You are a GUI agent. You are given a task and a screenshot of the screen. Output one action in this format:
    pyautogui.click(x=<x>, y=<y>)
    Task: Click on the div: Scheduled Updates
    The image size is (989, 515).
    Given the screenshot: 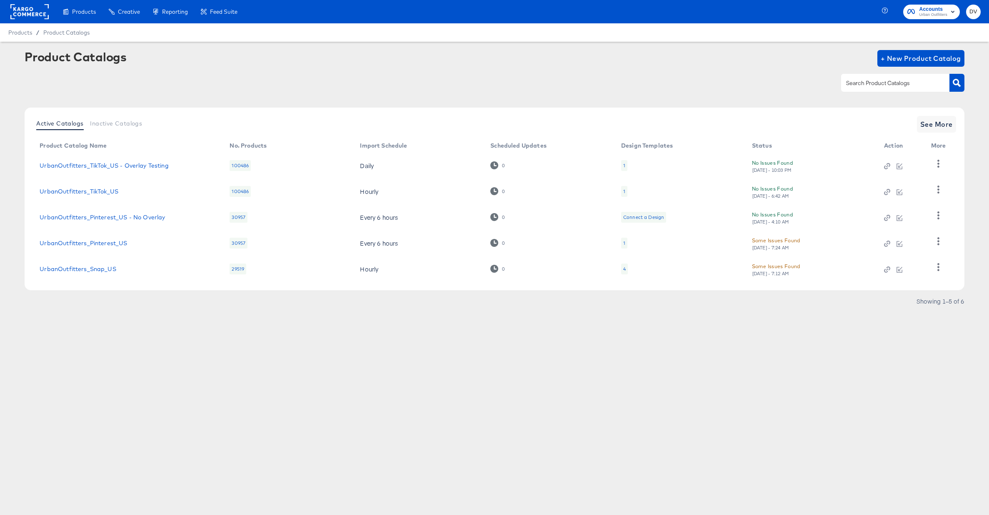 What is the action you would take?
    pyautogui.click(x=518, y=145)
    